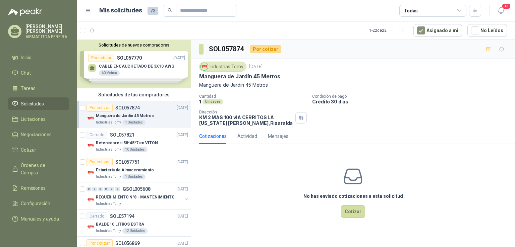 The height and width of the screenshot is (247, 515). Describe the element at coordinates (135, 231) in the screenshot. I see `div: 12 Unidades` at that location.